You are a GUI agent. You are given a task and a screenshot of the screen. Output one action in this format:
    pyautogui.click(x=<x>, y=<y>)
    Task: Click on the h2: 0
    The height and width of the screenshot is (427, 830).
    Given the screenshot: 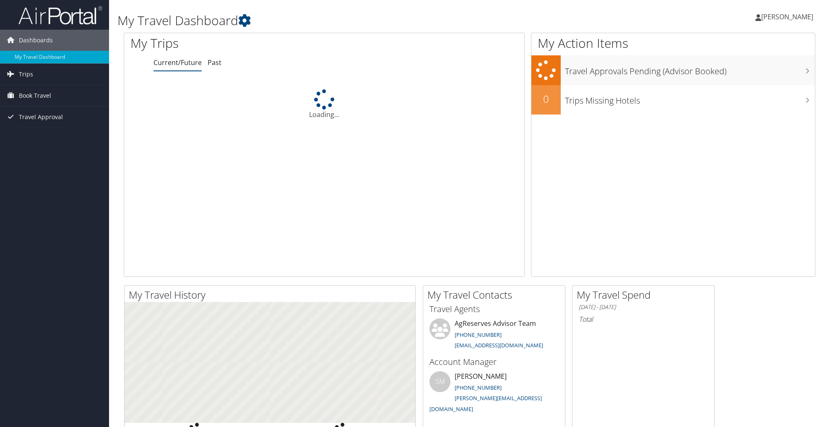 What is the action you would take?
    pyautogui.click(x=546, y=99)
    